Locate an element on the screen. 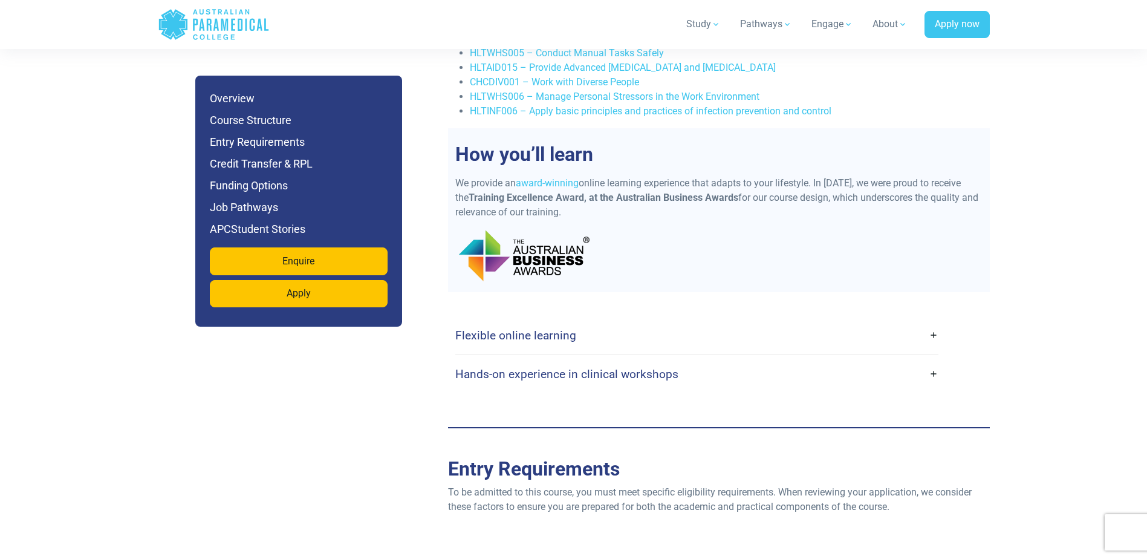 Image resolution: width=1147 pixels, height=559 pixels. a: Apply now is located at coordinates (957, 25).